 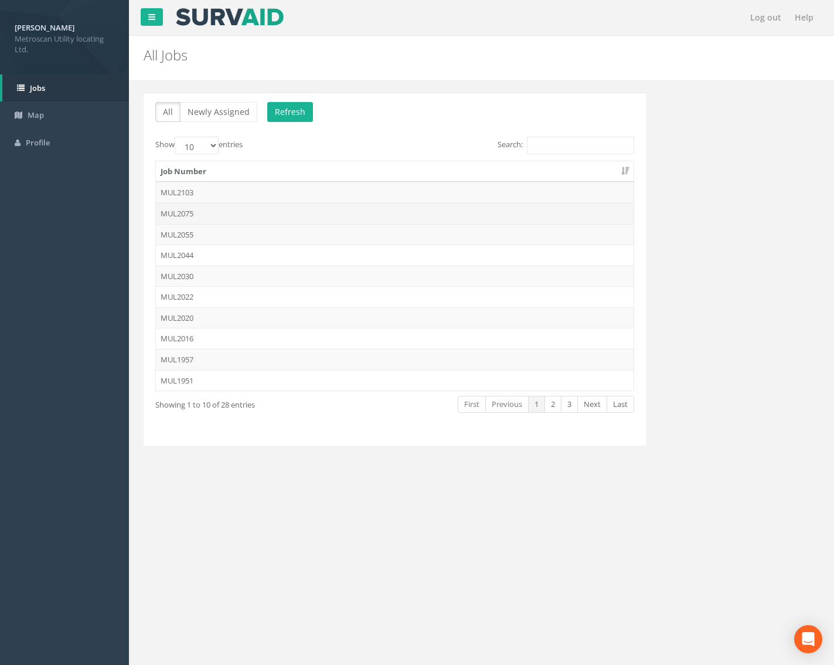 What do you see at coordinates (250, 402) in the screenshot?
I see `div: Showing 1 to 10 of 28 entries` at bounding box center [250, 402].